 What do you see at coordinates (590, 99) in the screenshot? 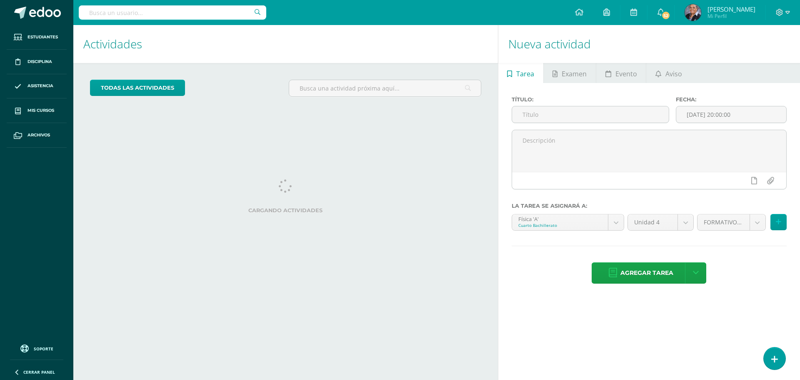
I see `label: Título:` at bounding box center [590, 99].